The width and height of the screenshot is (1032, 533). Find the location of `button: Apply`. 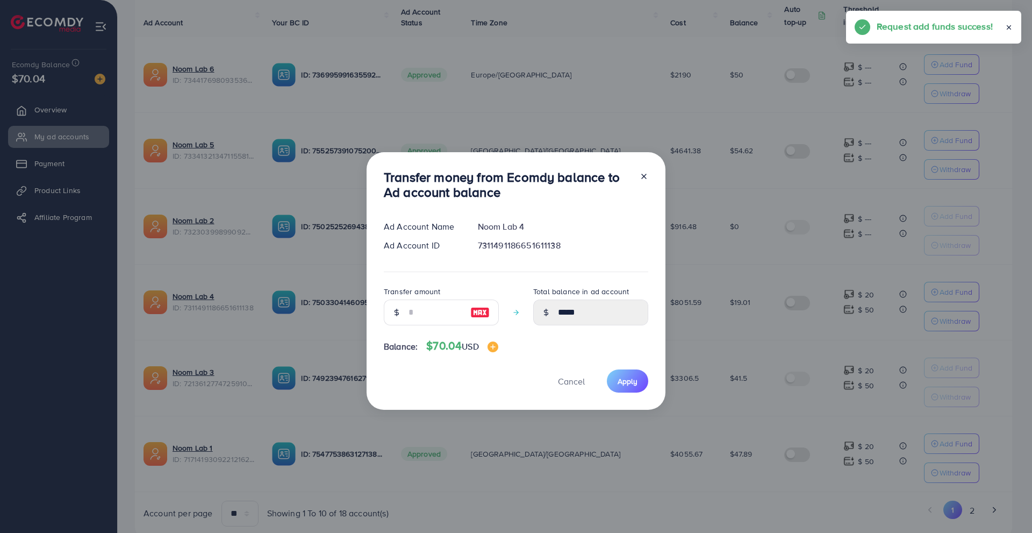

button: Apply is located at coordinates (627, 381).